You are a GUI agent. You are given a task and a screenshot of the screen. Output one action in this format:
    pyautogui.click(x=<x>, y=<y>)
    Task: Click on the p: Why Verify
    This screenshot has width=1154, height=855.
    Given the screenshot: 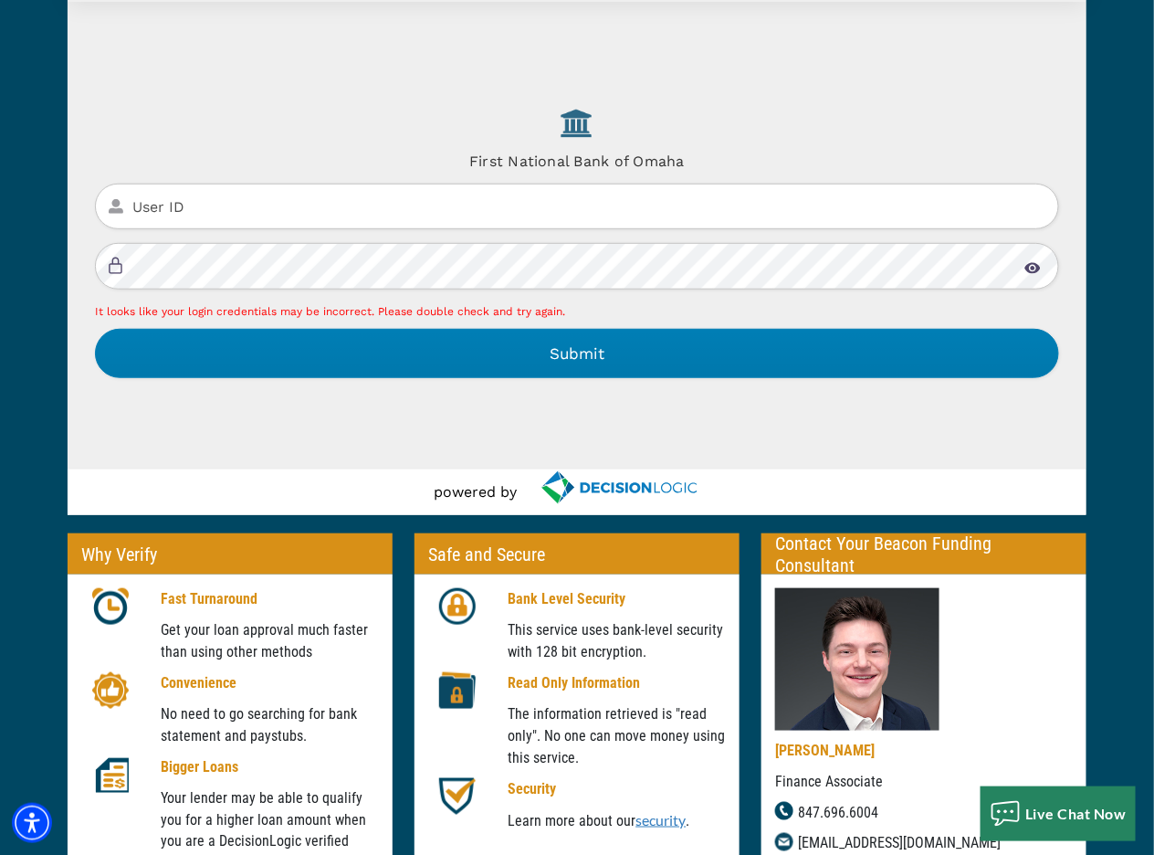 What is the action you would take?
    pyautogui.click(x=119, y=554)
    